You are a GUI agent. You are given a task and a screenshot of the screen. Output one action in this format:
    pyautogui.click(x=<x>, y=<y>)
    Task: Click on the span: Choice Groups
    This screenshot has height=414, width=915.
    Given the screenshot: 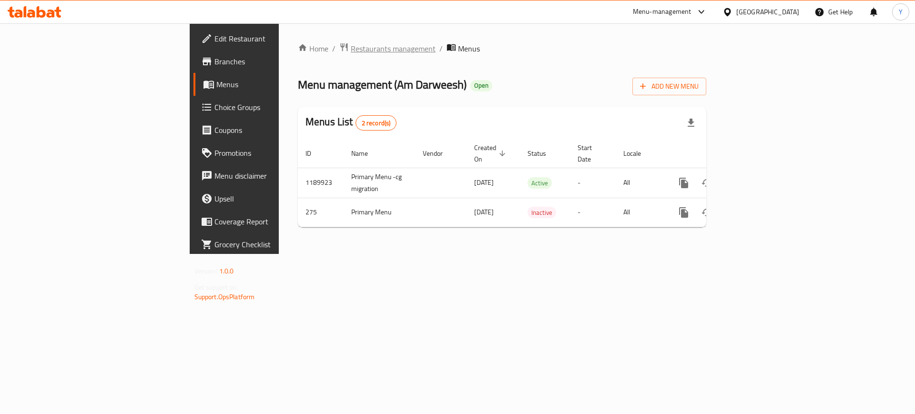 What is the action you would take?
    pyautogui.click(x=274, y=107)
    